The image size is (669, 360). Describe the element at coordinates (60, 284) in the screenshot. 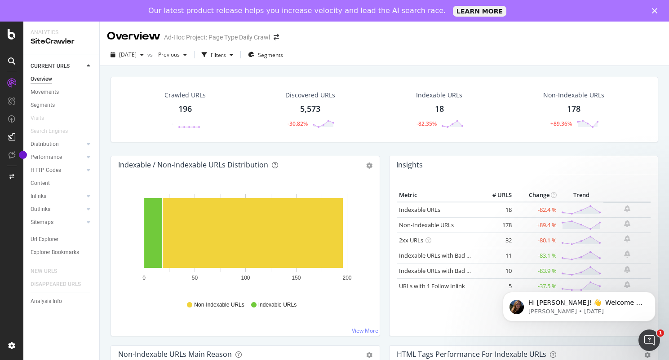

I see `a: DISAPPEARED URLS` at that location.